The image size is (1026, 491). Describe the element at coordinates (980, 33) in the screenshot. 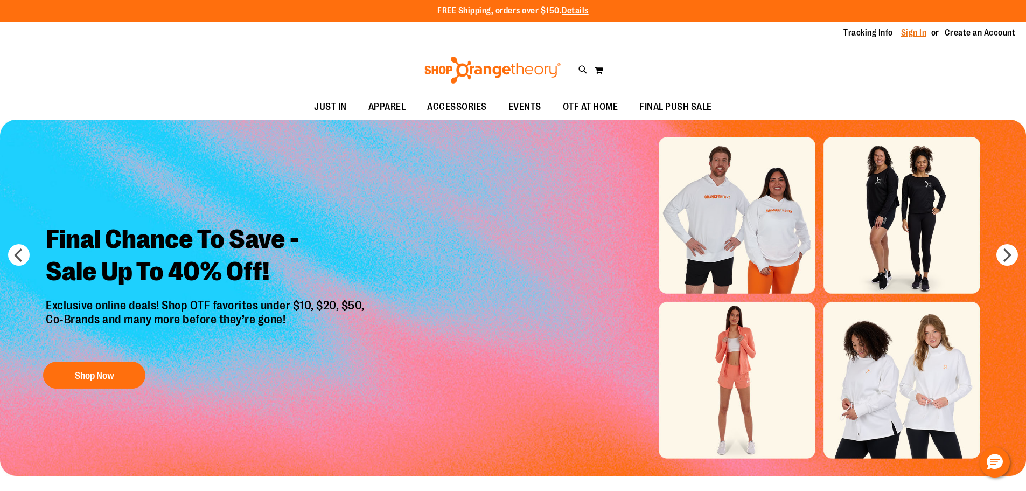

I see `a: Create an Account` at that location.